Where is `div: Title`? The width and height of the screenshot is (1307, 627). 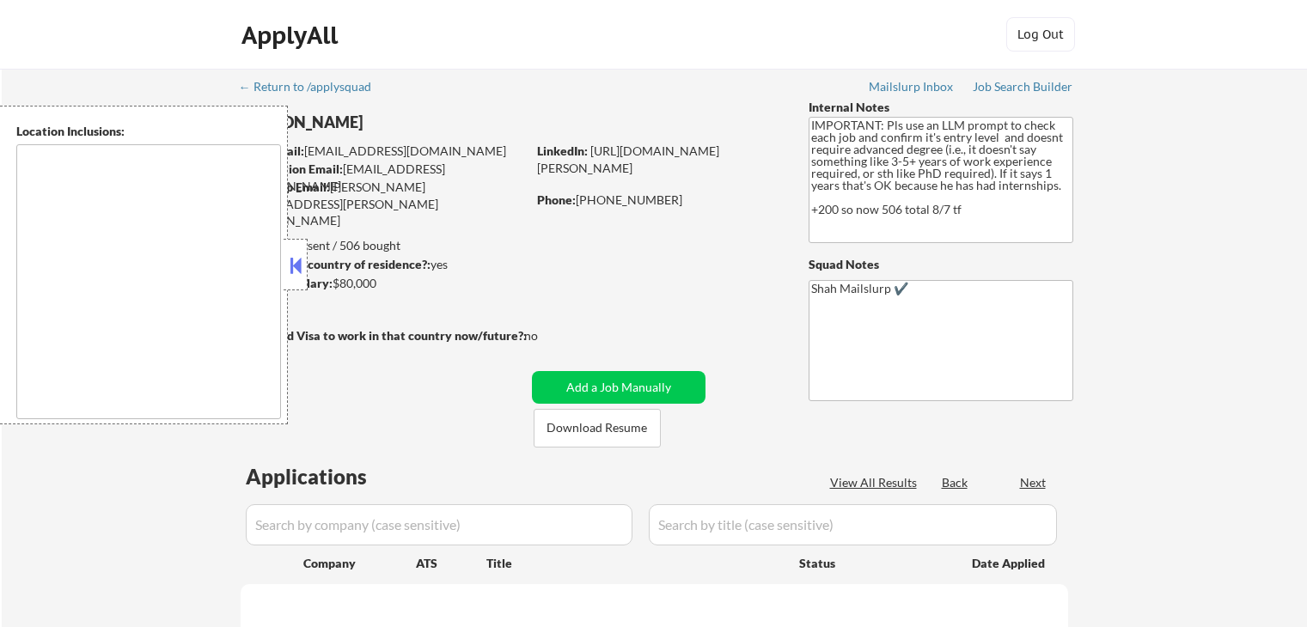 div: Title is located at coordinates (634, 564).